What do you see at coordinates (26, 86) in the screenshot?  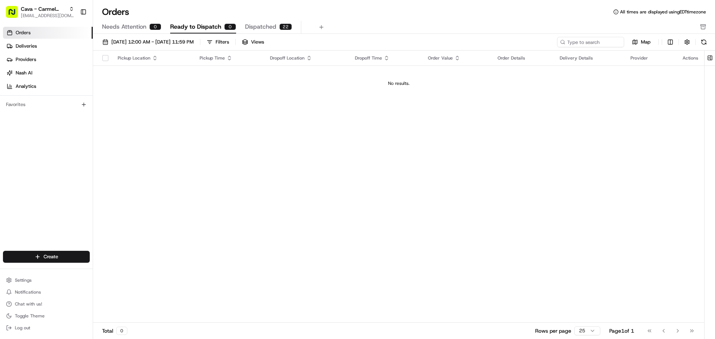 I see `span: Analytics` at bounding box center [26, 86].